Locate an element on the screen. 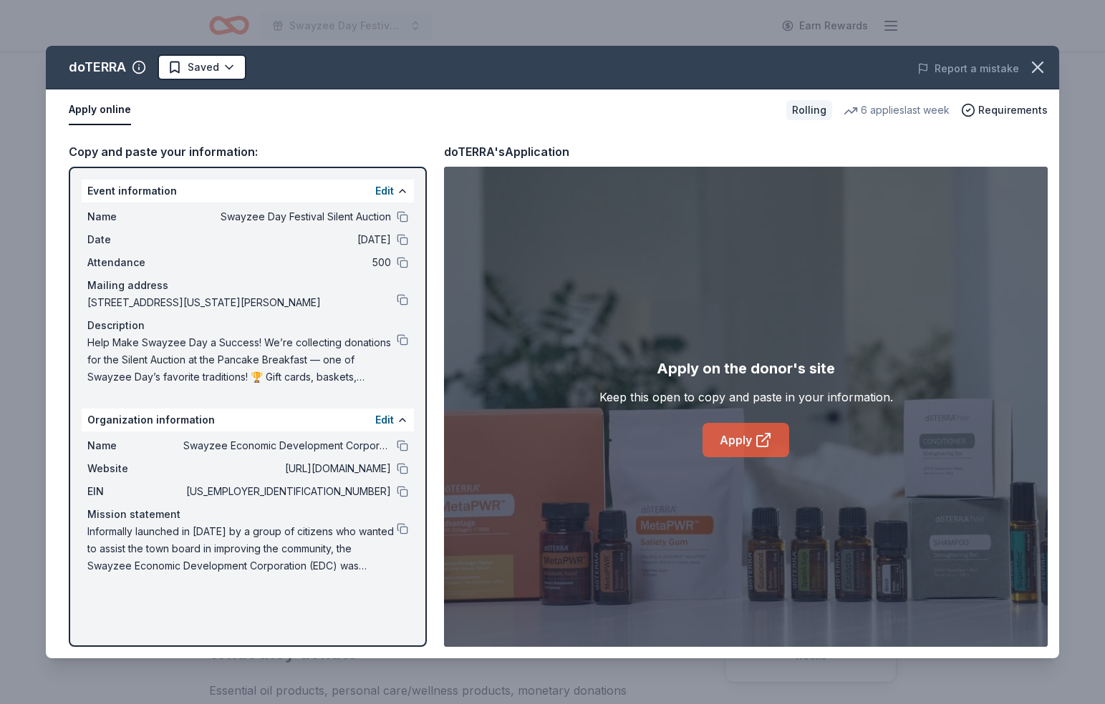  span: Attendance is located at coordinates (135, 263).